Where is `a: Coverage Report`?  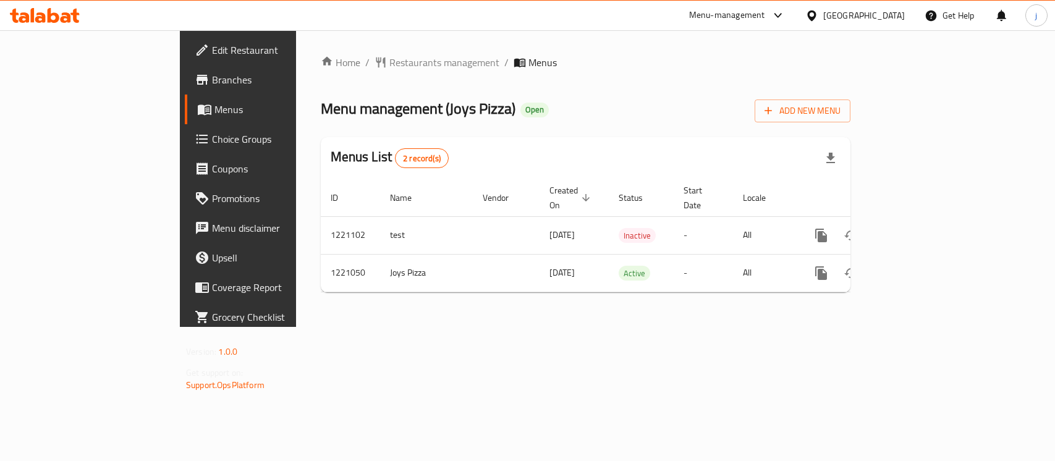
a: Coverage Report is located at coordinates (270, 287).